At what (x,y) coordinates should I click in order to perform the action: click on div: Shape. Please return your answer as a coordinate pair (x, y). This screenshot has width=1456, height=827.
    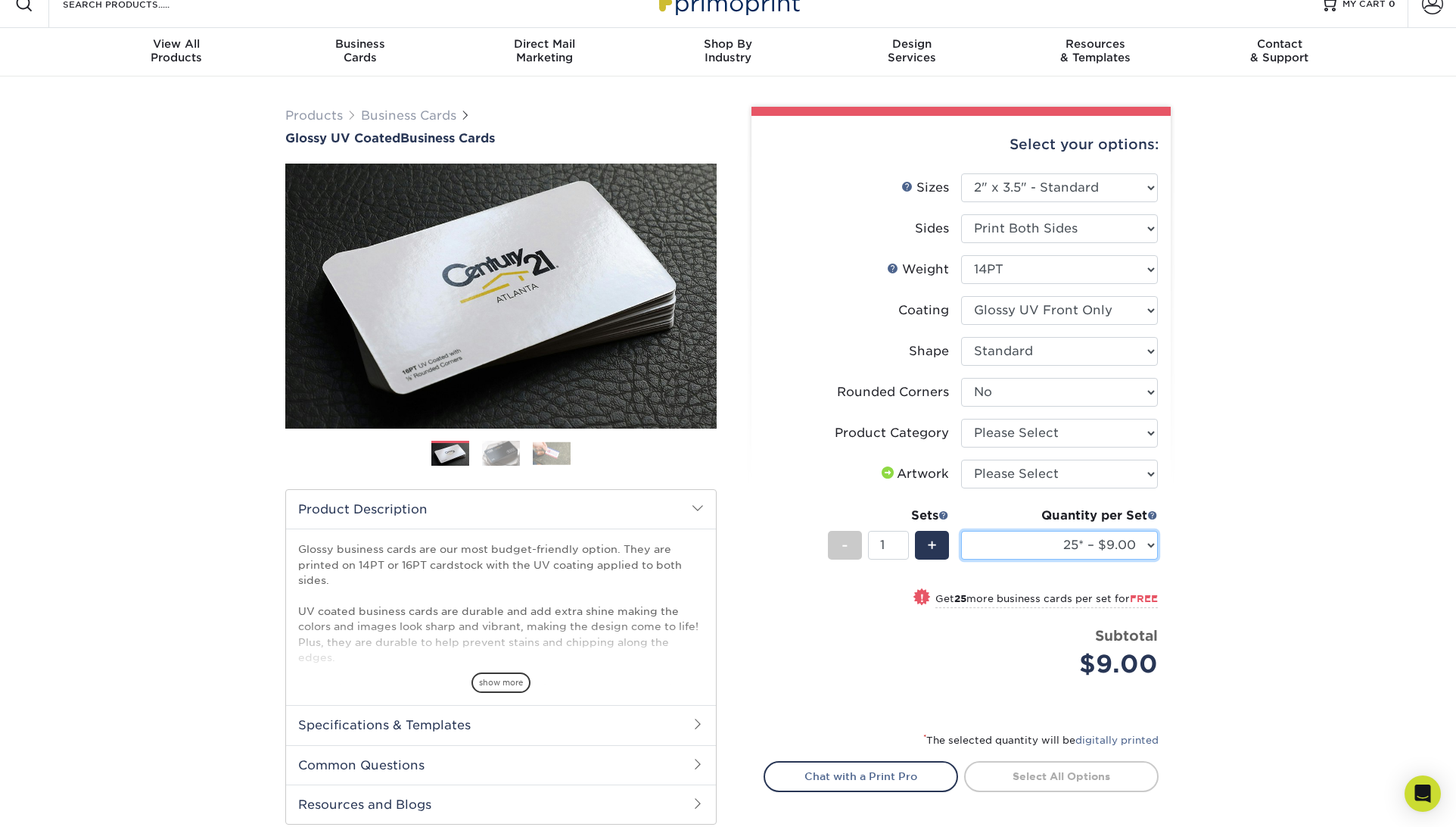
    Looking at the image, I should click on (929, 352).